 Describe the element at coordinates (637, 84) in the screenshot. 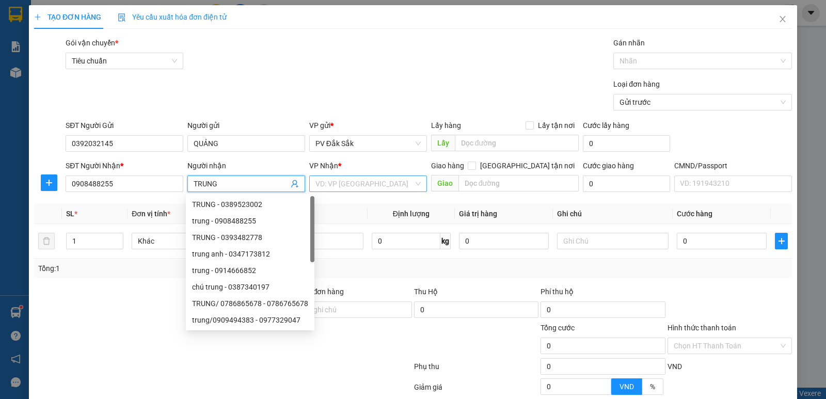

I see `label: Loại đơn hàng` at that location.